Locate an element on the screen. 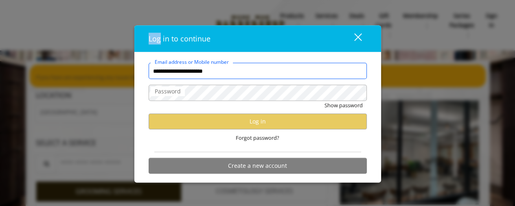 The height and width of the screenshot is (206, 515). button: close dialog is located at coordinates (353, 39).